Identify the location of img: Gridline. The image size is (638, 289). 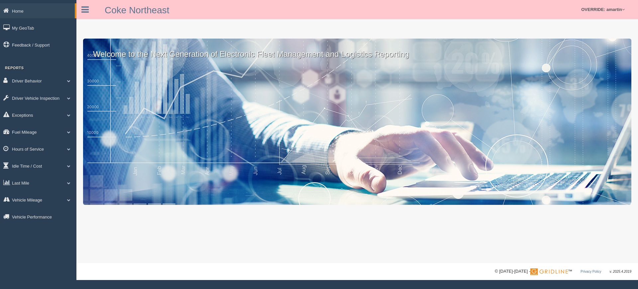
(549, 272).